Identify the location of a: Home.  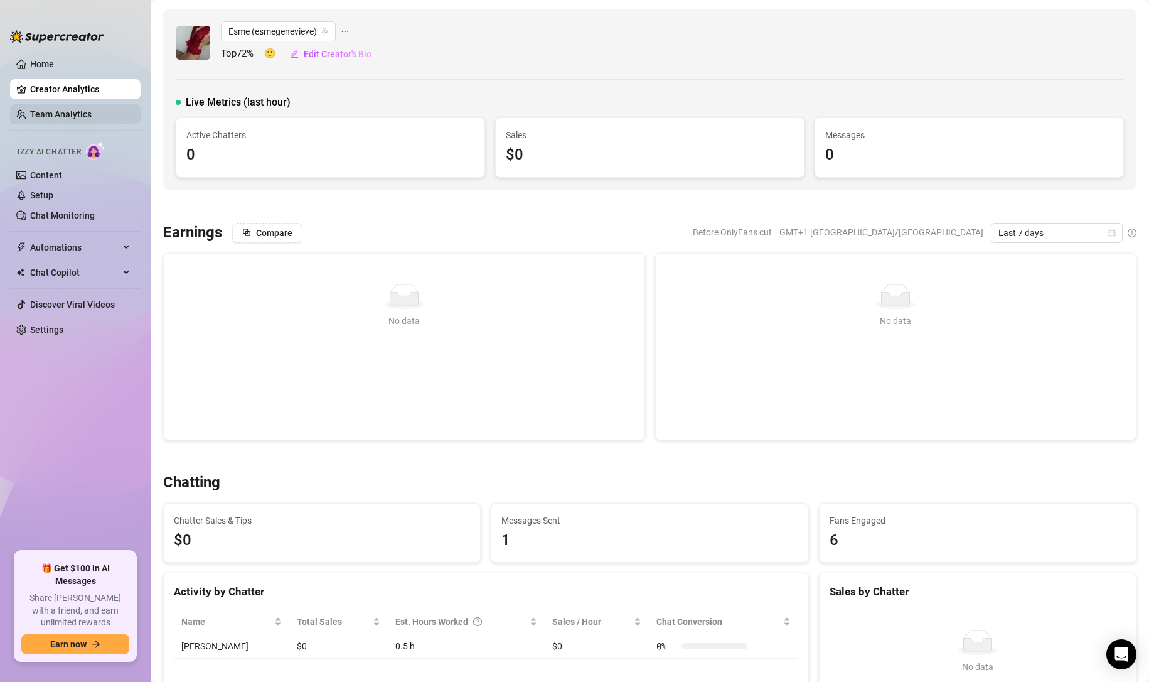
(42, 64).